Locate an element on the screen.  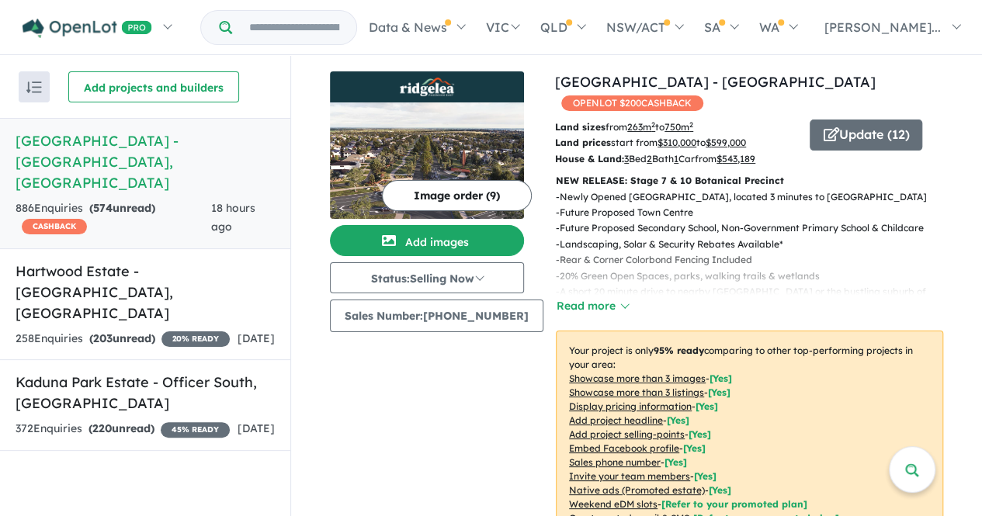
span: [Yes] is located at coordinates (720, 490).